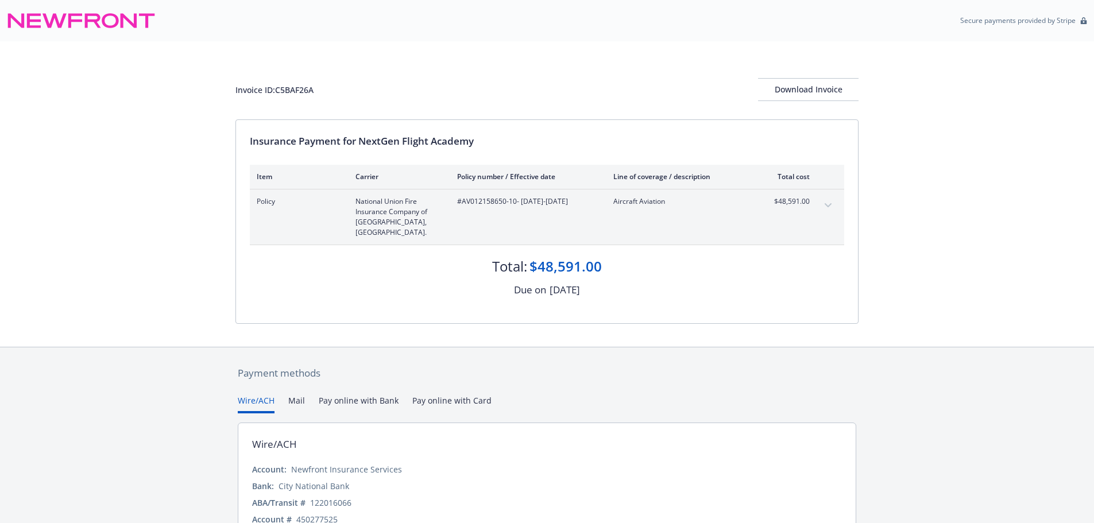 This screenshot has height=523, width=1094. What do you see at coordinates (297, 202) in the screenshot?
I see `span: Policy` at bounding box center [297, 202].